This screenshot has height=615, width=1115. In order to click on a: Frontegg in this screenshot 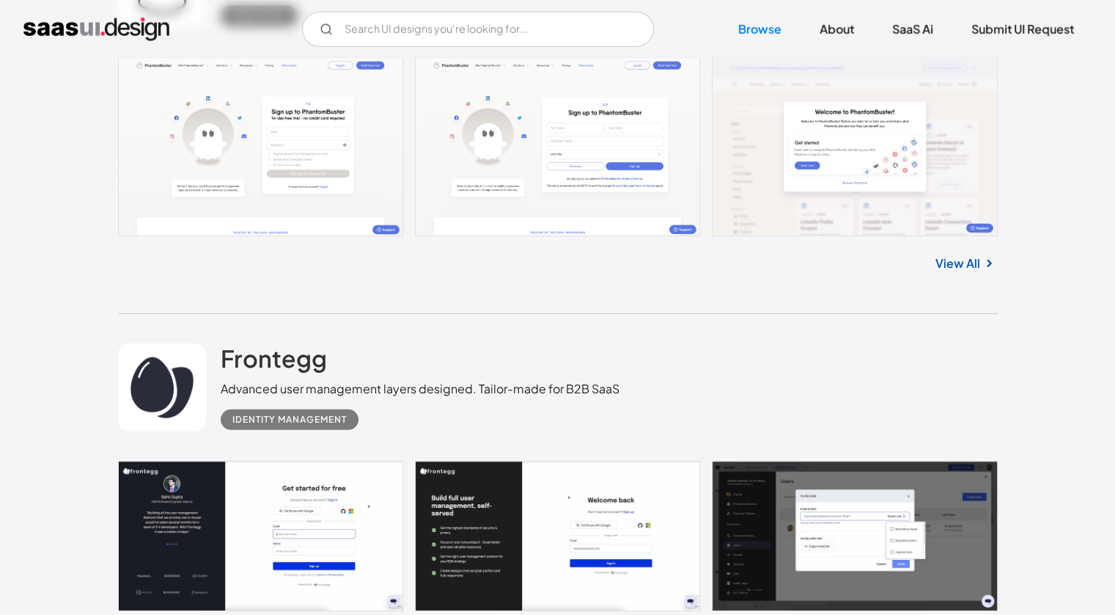, I will do `click(274, 362)`.